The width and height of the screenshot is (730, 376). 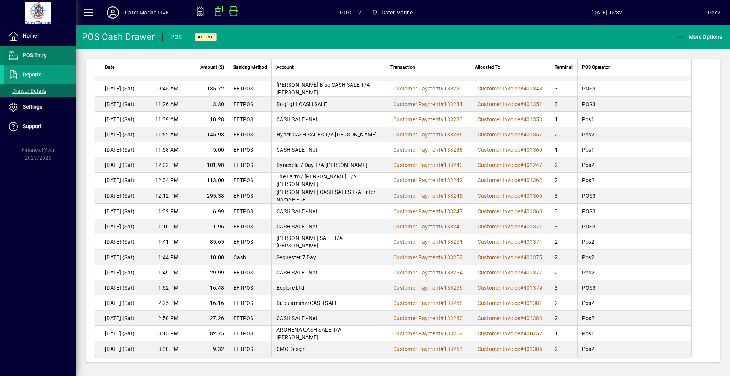 I want to click on span: 133245, so click(x=453, y=196).